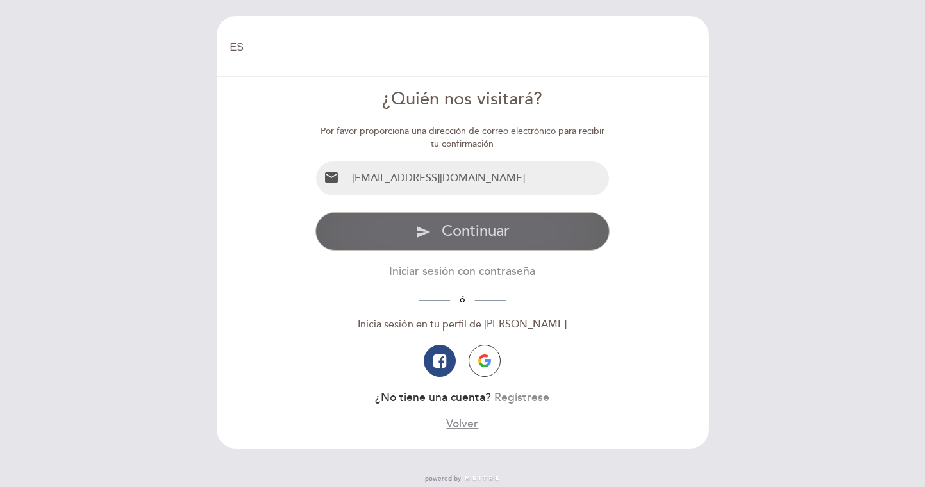 The height and width of the screenshot is (487, 925). Describe the element at coordinates (331, 178) in the screenshot. I see `i: email` at that location.